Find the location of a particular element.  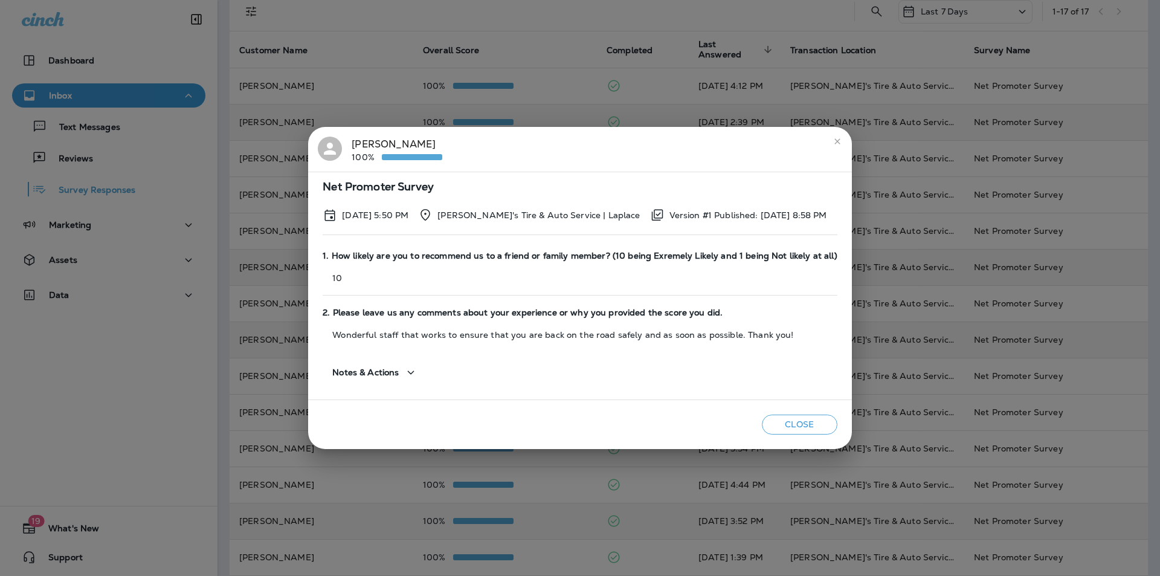

button: close is located at coordinates (838, 141).